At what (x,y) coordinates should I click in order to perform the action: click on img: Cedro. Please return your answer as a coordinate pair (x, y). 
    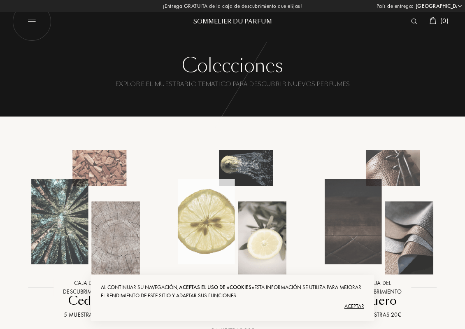
    Looking at the image, I should click on (86, 212).